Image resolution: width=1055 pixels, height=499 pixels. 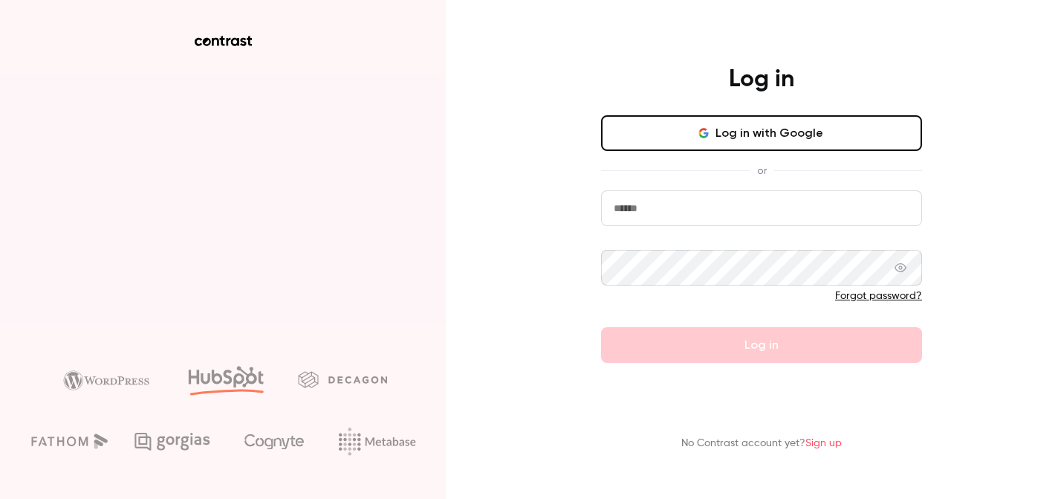 What do you see at coordinates (823, 443) in the screenshot?
I see `a: Sign up` at bounding box center [823, 443].